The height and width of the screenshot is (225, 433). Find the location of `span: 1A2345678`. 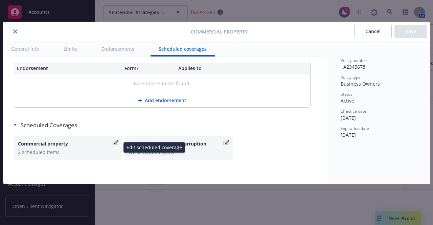

span: 1A2345678 is located at coordinates (353, 67).